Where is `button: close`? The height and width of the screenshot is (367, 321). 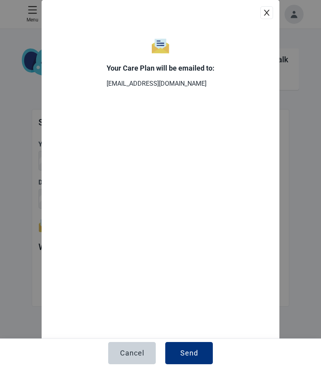 button: close is located at coordinates (267, 13).